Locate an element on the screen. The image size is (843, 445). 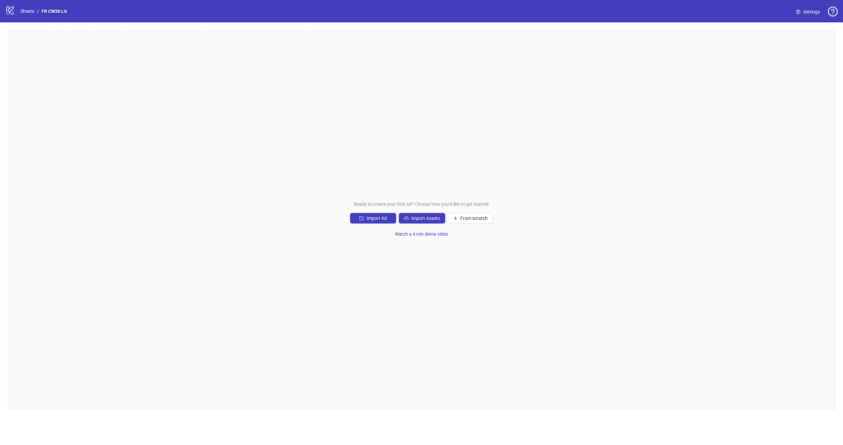
span: setting is located at coordinates (798, 12).